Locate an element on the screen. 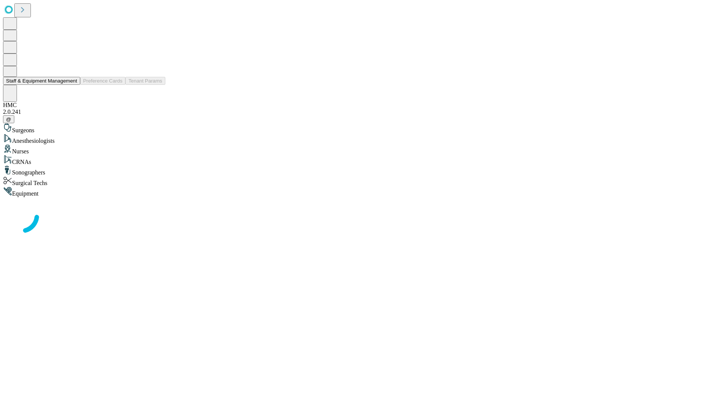 Image resolution: width=723 pixels, height=407 pixels. div: Sonographers is located at coordinates (362, 171).